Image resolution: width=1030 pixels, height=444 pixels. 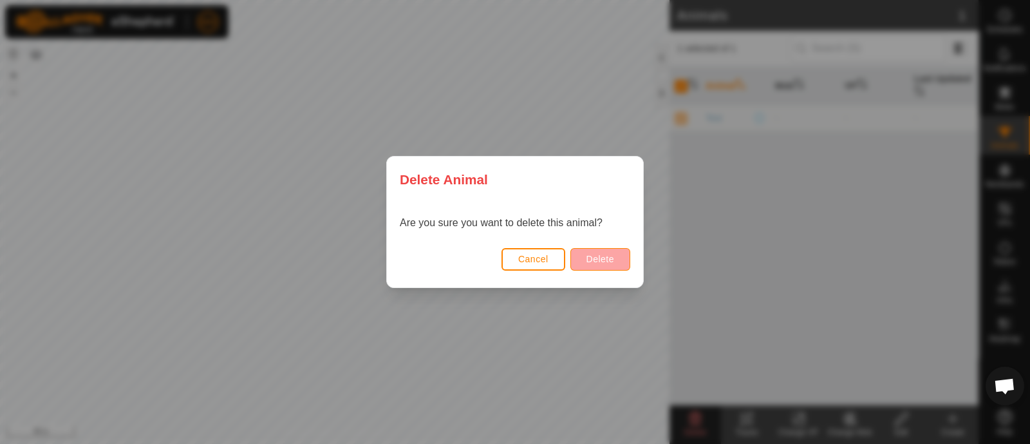 I want to click on div: Open chat, so click(x=1005, y=386).